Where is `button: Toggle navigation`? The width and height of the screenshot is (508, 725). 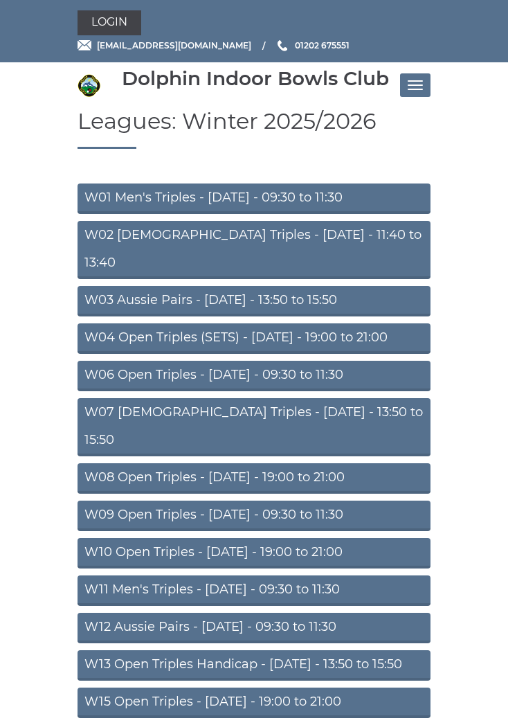
button: Toggle navigation is located at coordinates (416, 85).